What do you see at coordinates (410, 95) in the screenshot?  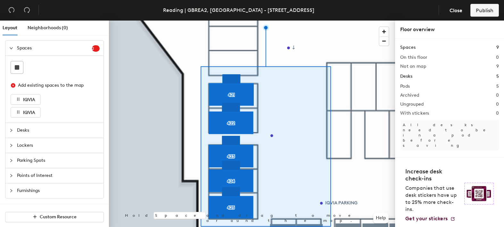 I see `h2: Archived` at bounding box center [410, 95].